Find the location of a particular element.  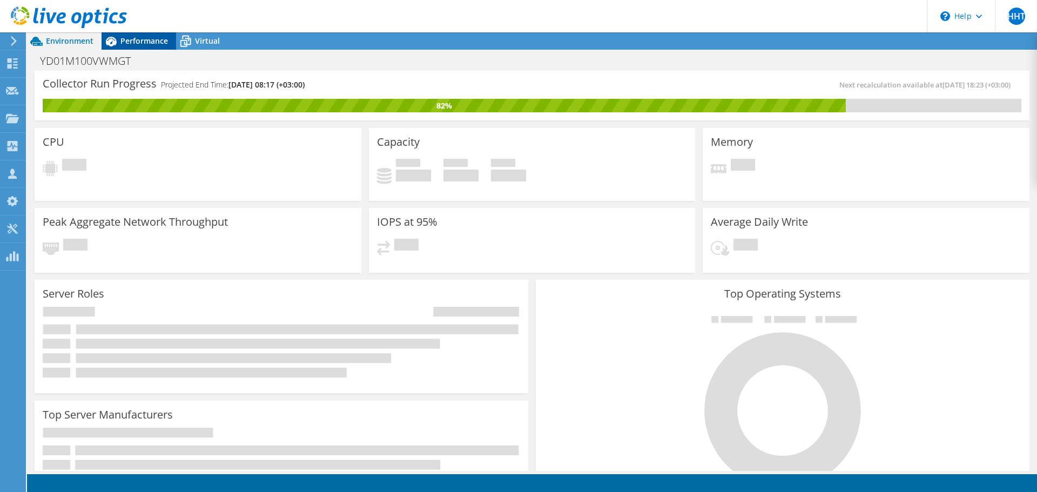

svg: \n is located at coordinates (945, 16).